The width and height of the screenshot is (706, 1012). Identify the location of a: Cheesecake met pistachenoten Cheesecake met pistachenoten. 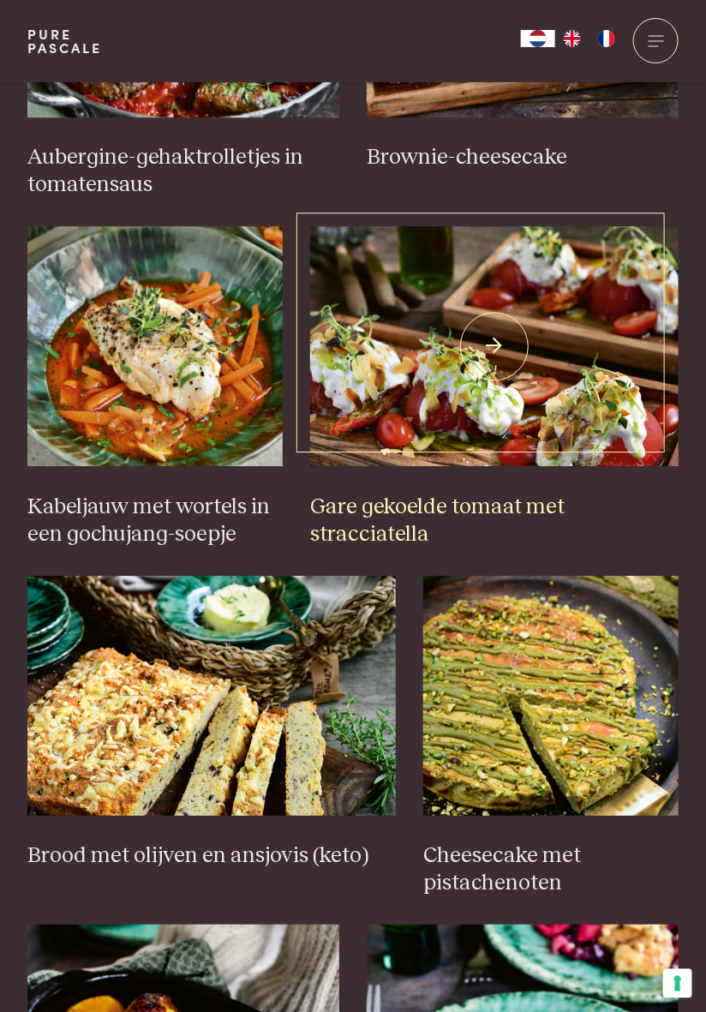
(551, 737).